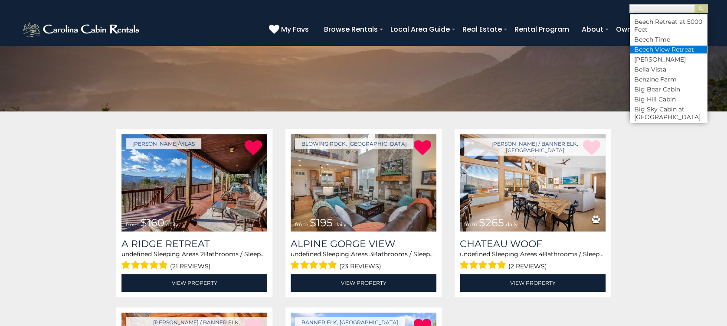  I want to click on a: Real Estate, so click(482, 29).